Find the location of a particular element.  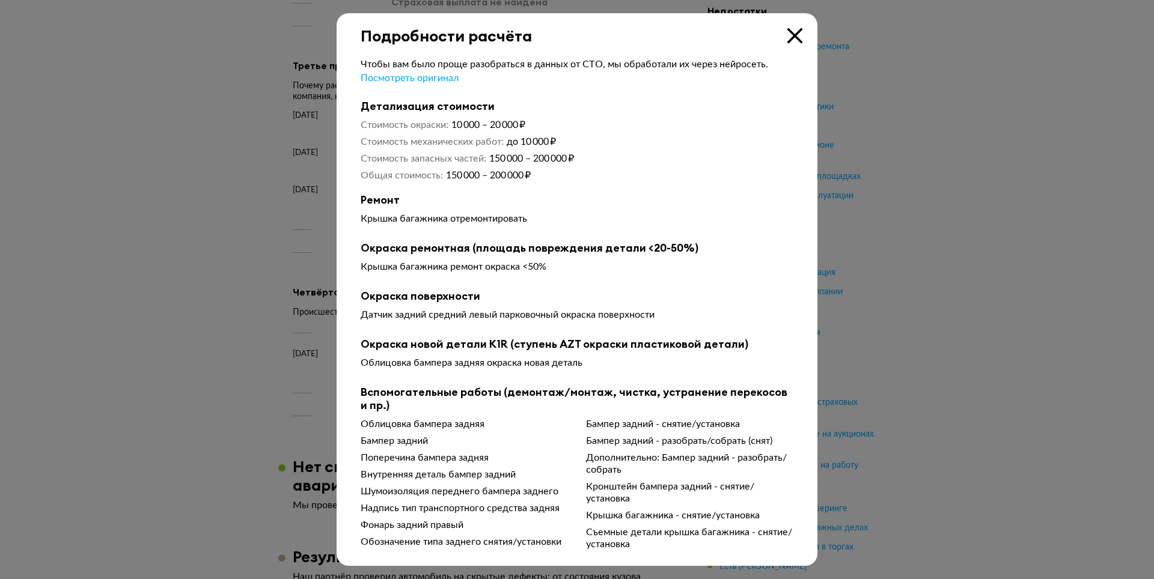

div: Крышка багажника - снятие/установка is located at coordinates (689, 516).